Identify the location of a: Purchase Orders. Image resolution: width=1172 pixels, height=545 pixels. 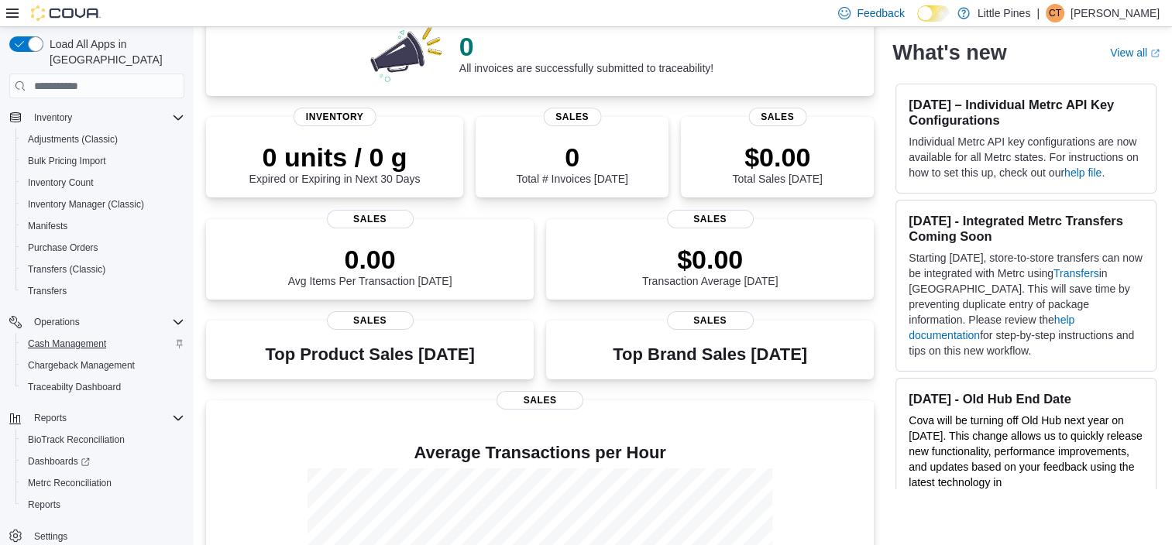
(63, 248).